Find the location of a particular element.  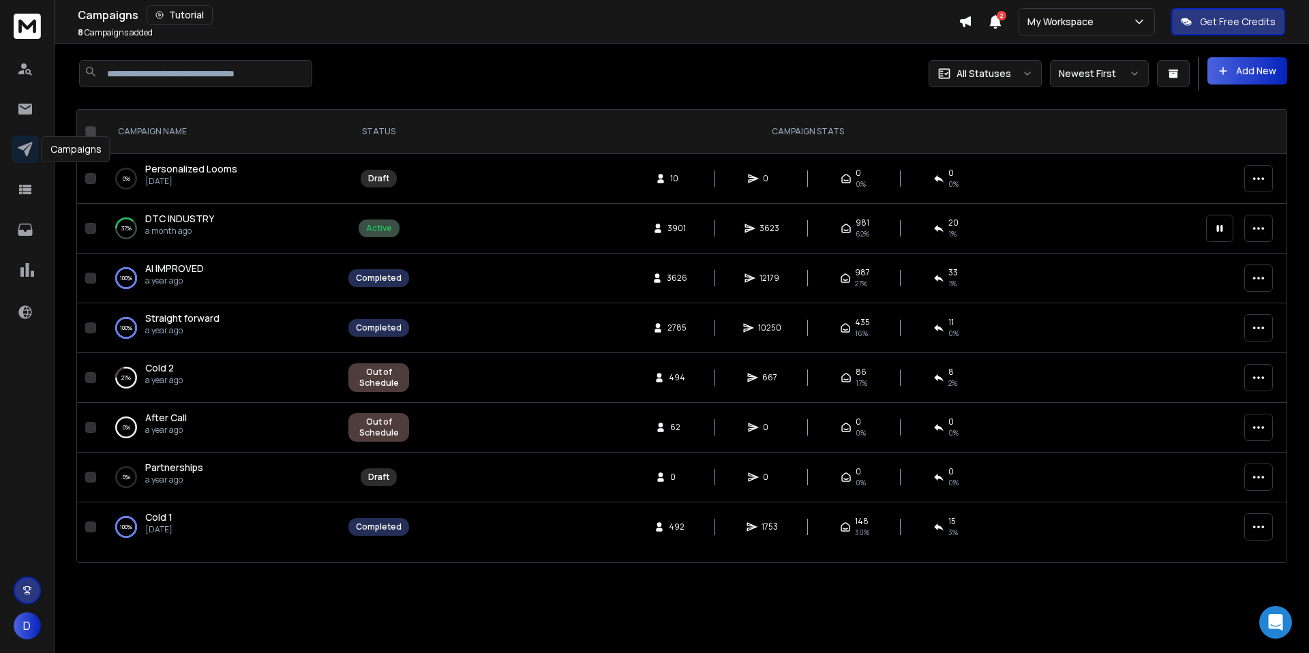

th: CAMPAIGN STATS is located at coordinates (807, 132).